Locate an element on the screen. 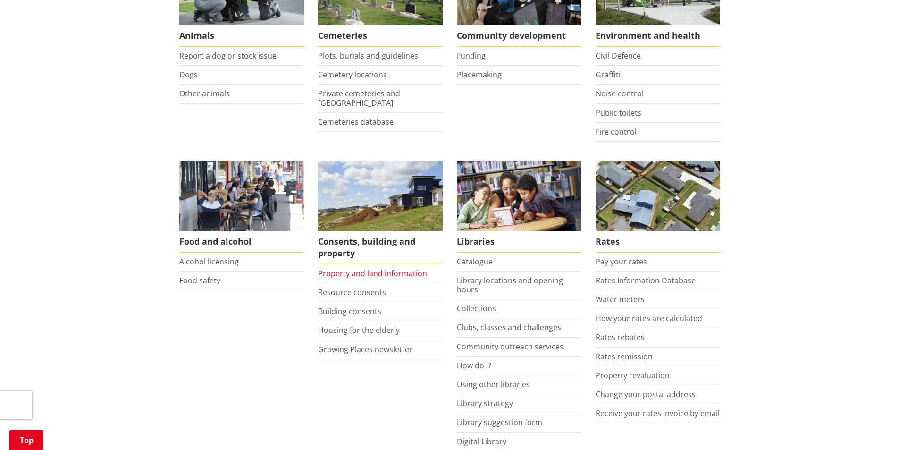  span: Libraries is located at coordinates (519, 242).